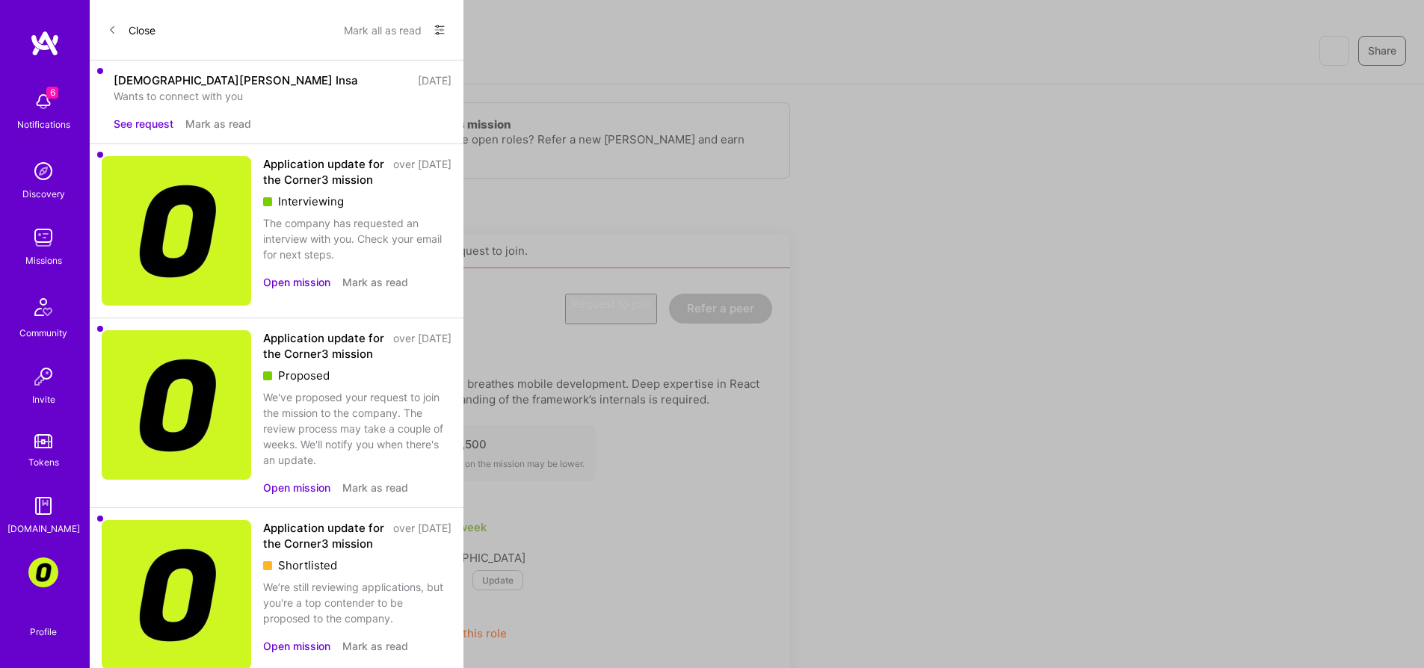 Image resolution: width=1424 pixels, height=668 pixels. I want to click on span: 6, so click(52, 93).